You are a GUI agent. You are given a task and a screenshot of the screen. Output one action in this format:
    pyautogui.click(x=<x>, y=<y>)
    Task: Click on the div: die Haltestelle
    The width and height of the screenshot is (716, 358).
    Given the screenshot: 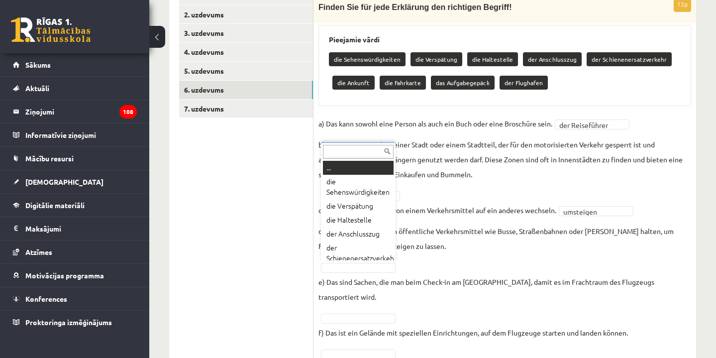 What is the action you would take?
    pyautogui.click(x=358, y=220)
    